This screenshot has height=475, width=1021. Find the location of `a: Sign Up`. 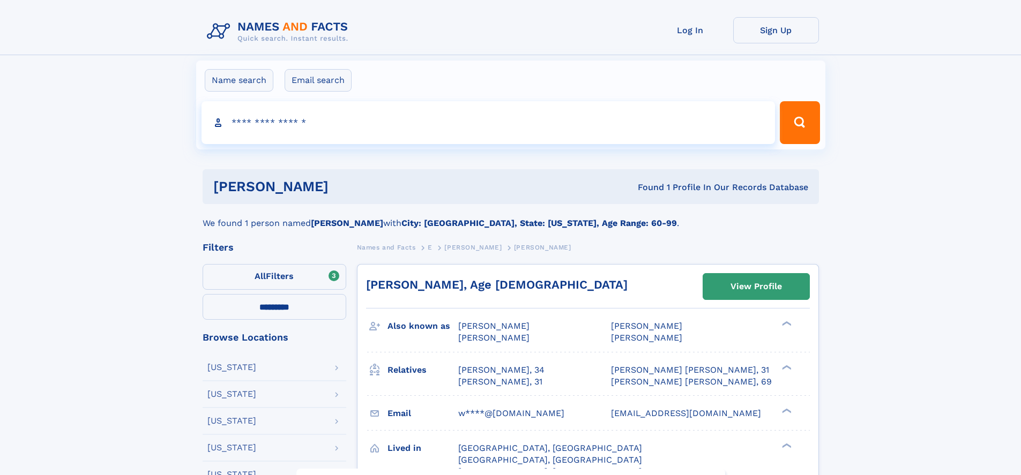

a: Sign Up is located at coordinates (776, 30).